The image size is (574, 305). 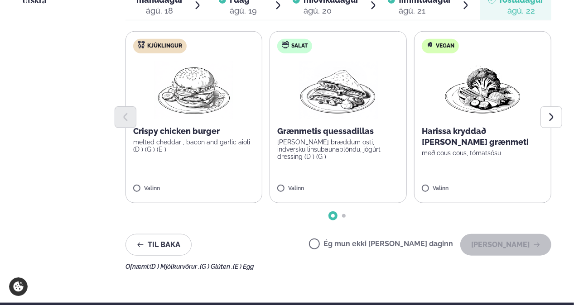 What do you see at coordinates (522, 11) in the screenshot?
I see `div: ágú. 22` at bounding box center [522, 11].